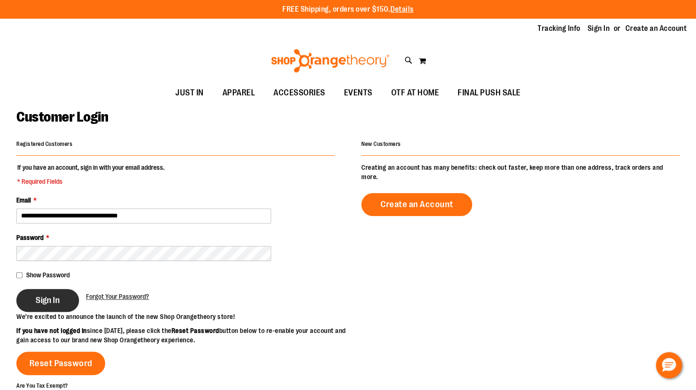  Describe the element at coordinates (358, 93) in the screenshot. I see `span: EVENTS` at that location.